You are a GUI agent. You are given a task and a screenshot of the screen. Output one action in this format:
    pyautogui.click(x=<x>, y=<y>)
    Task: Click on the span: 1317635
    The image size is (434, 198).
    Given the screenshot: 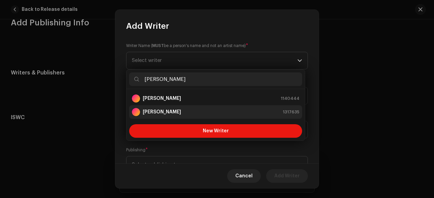 What is the action you would take?
    pyautogui.click(x=291, y=112)
    